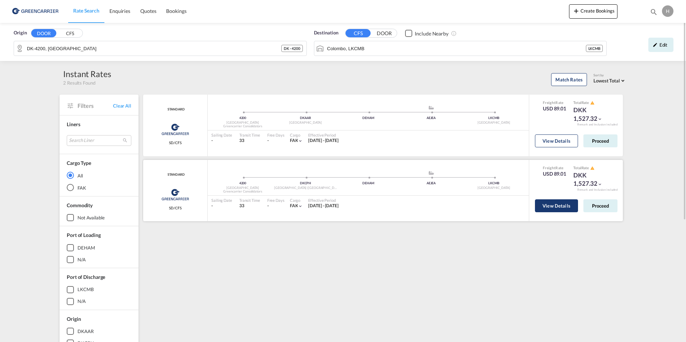  What do you see at coordinates (292, 48) in the screenshot?
I see `span: DK - 4200` at bounding box center [292, 48].